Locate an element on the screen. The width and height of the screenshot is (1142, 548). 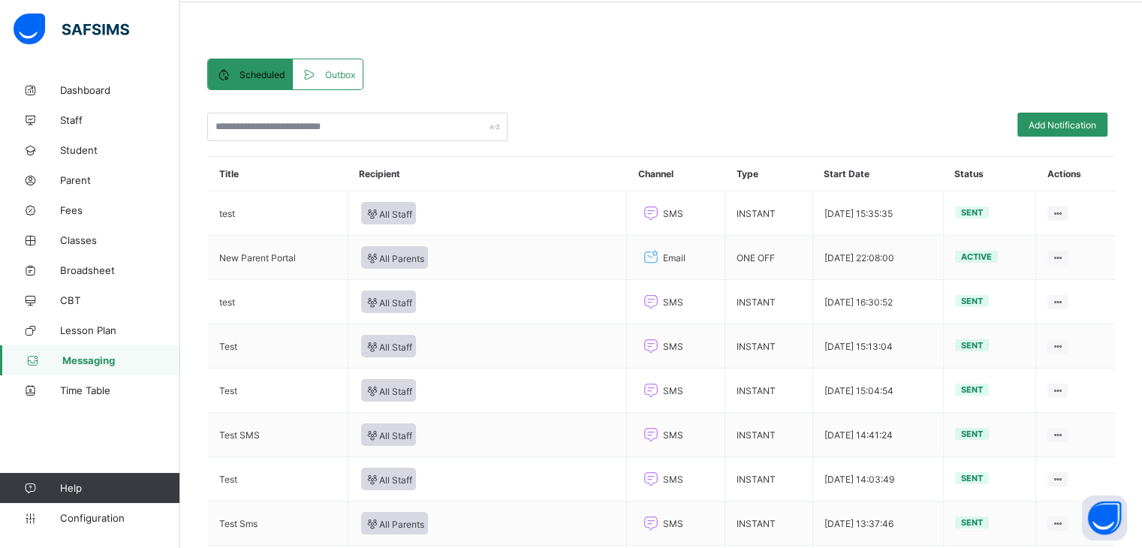
span: Messaging is located at coordinates (121, 361).